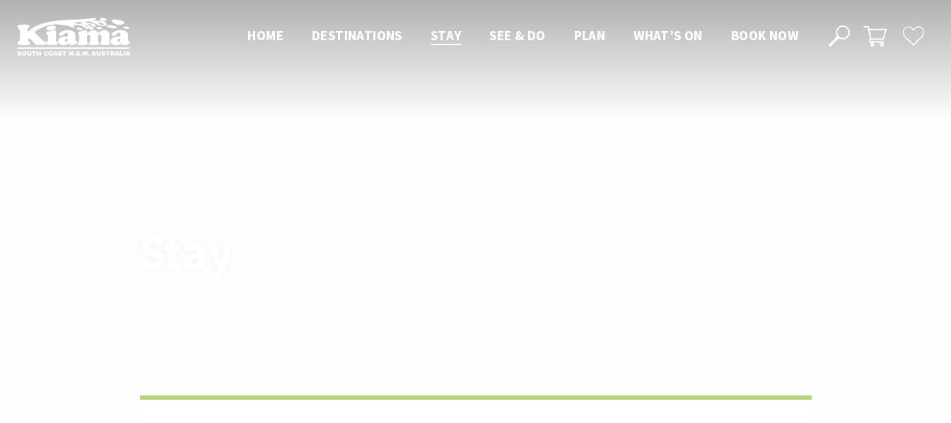  Describe the element at coordinates (446, 35) in the screenshot. I see `span: Stay` at that location.